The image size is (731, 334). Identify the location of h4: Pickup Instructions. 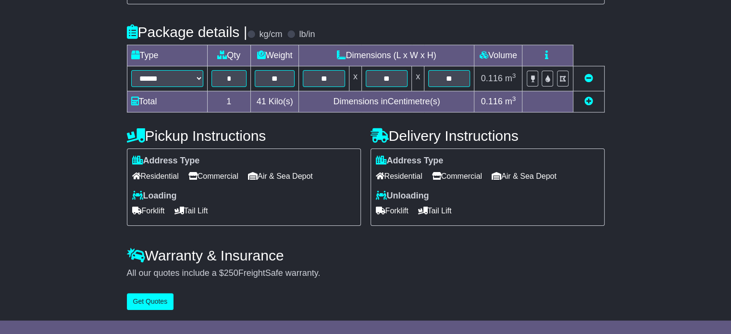
(244, 136).